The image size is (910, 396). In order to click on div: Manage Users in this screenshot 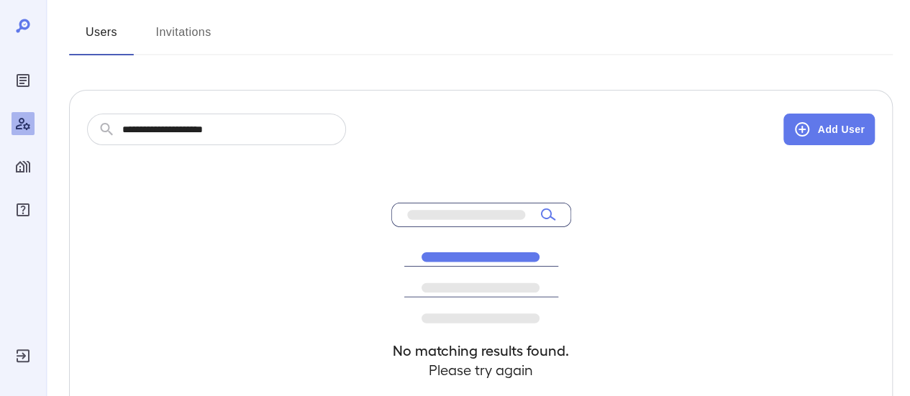, I will do `click(23, 124)`.